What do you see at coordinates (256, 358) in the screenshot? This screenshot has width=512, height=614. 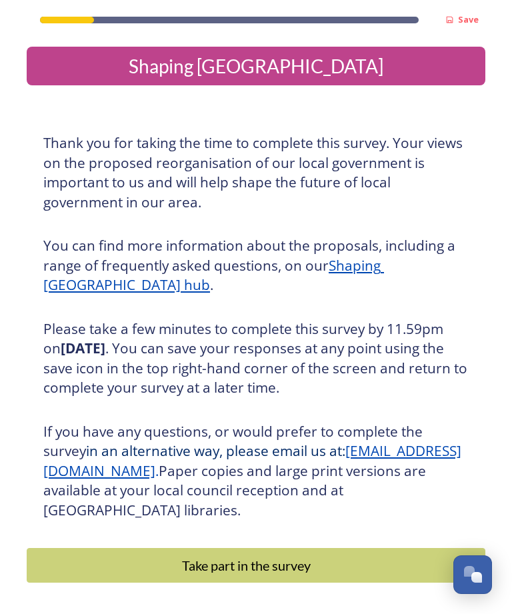 I see `h3: Please take a few minutes to complete this survey by 11.59pm on . You can save your responses at ...` at bounding box center [256, 358].